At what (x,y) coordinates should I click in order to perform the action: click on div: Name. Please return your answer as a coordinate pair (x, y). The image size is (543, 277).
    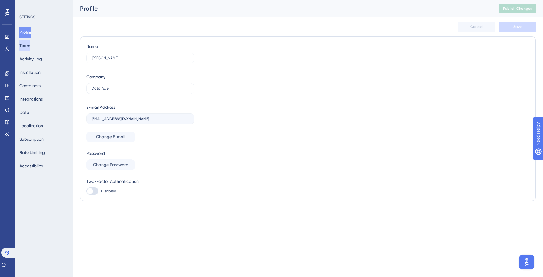
    Looking at the image, I should click on (92, 46).